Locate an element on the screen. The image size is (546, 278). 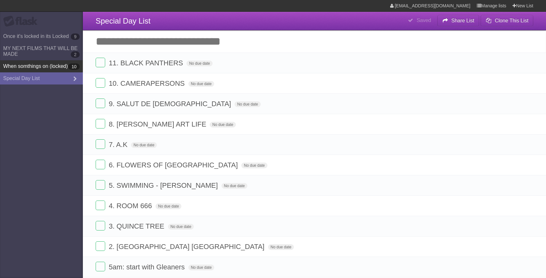
span: 11. BLACK PANTHERS is located at coordinates (147, 63).